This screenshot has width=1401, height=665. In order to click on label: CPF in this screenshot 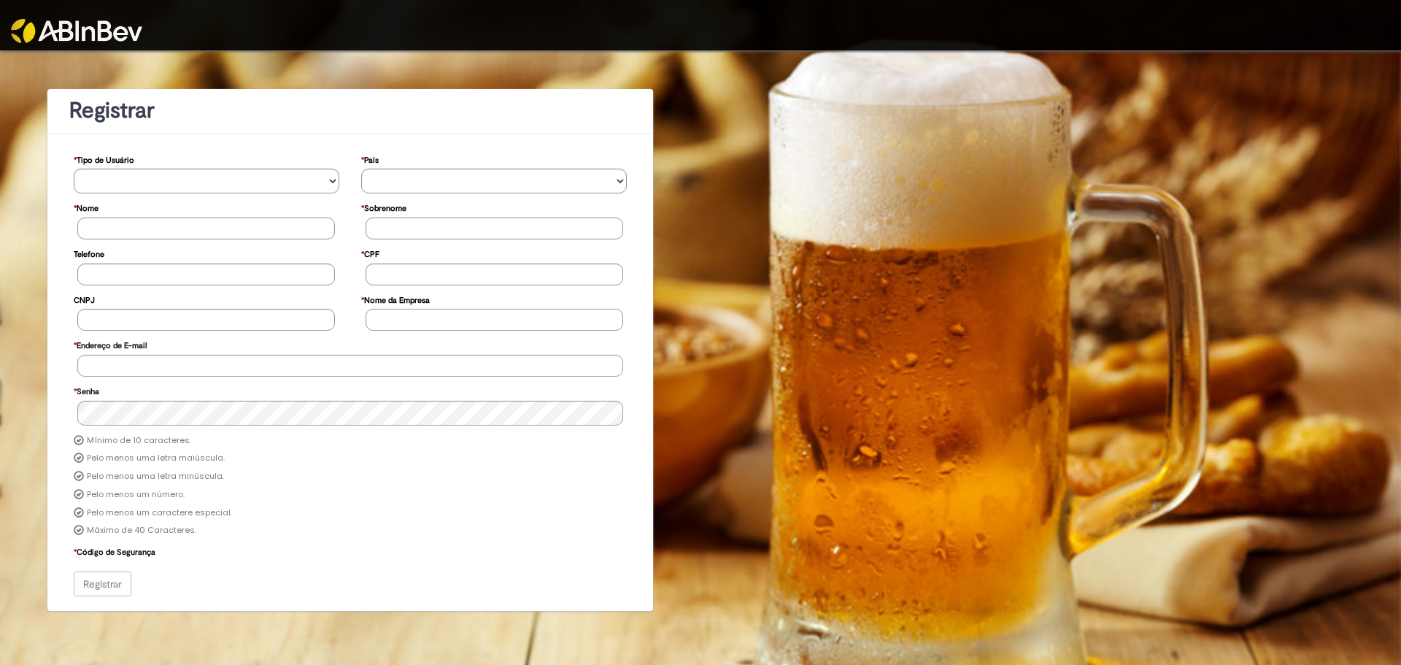, I will do `click(370, 252)`.